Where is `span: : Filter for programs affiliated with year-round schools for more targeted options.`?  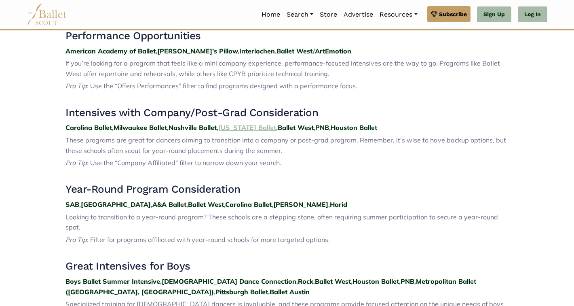 span: : Filter for programs affiliated with year-round schools for more targeted options. is located at coordinates (208, 239).